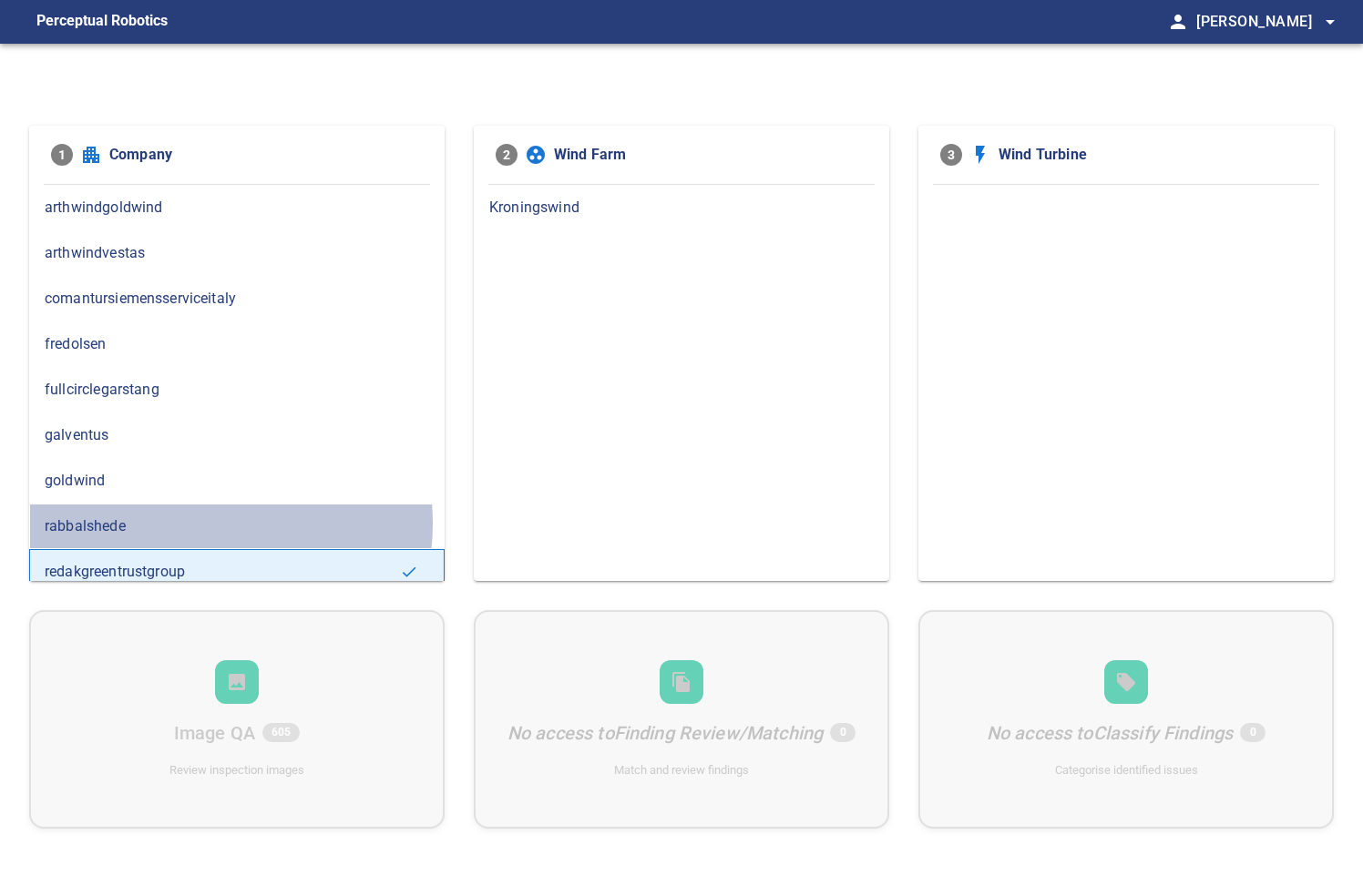 This screenshot has height=896, width=1363. I want to click on div: goldwind, so click(237, 481).